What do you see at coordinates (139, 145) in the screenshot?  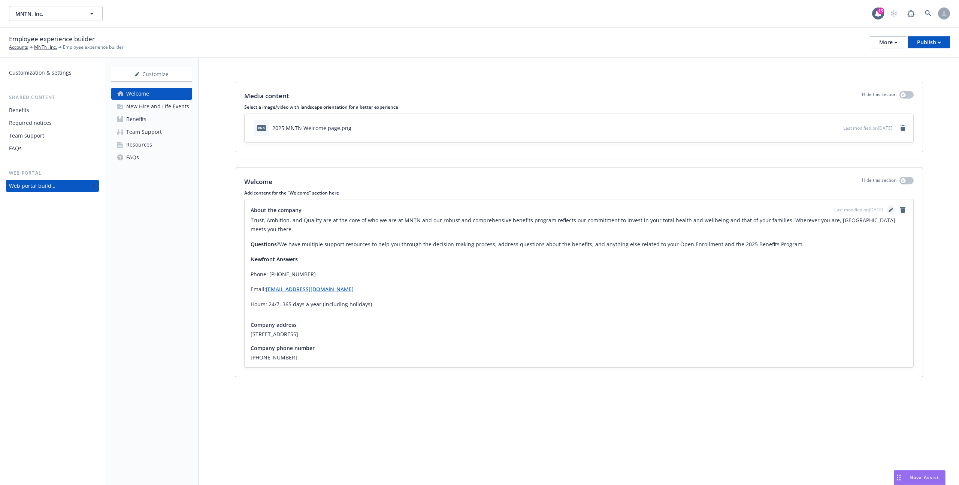 I see `div: Resources` at bounding box center [139, 145].